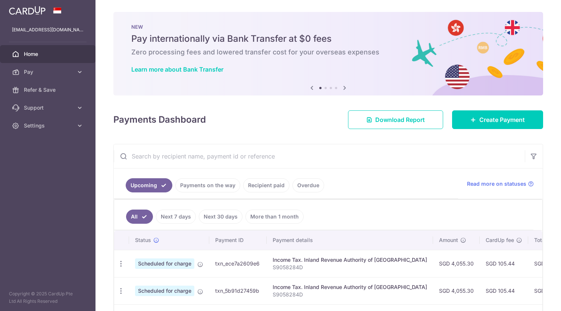 This screenshot has width=561, height=311. Describe the element at coordinates (449, 240) in the screenshot. I see `span: Amount` at that location.